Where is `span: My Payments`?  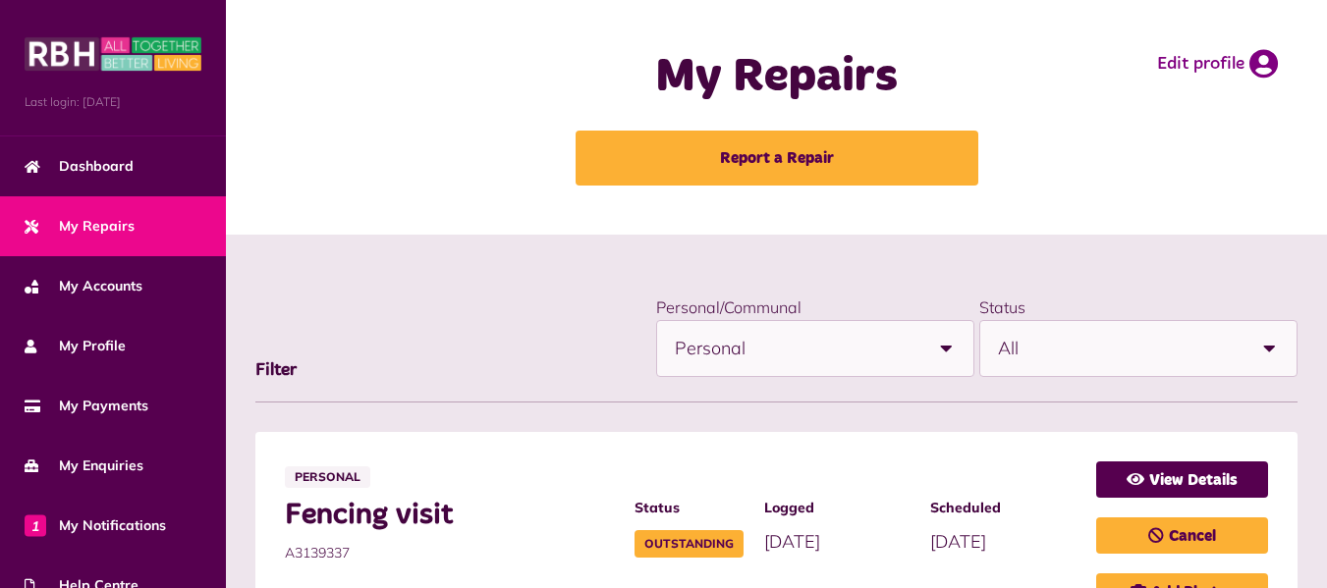
span: My Payments is located at coordinates (86, 406).